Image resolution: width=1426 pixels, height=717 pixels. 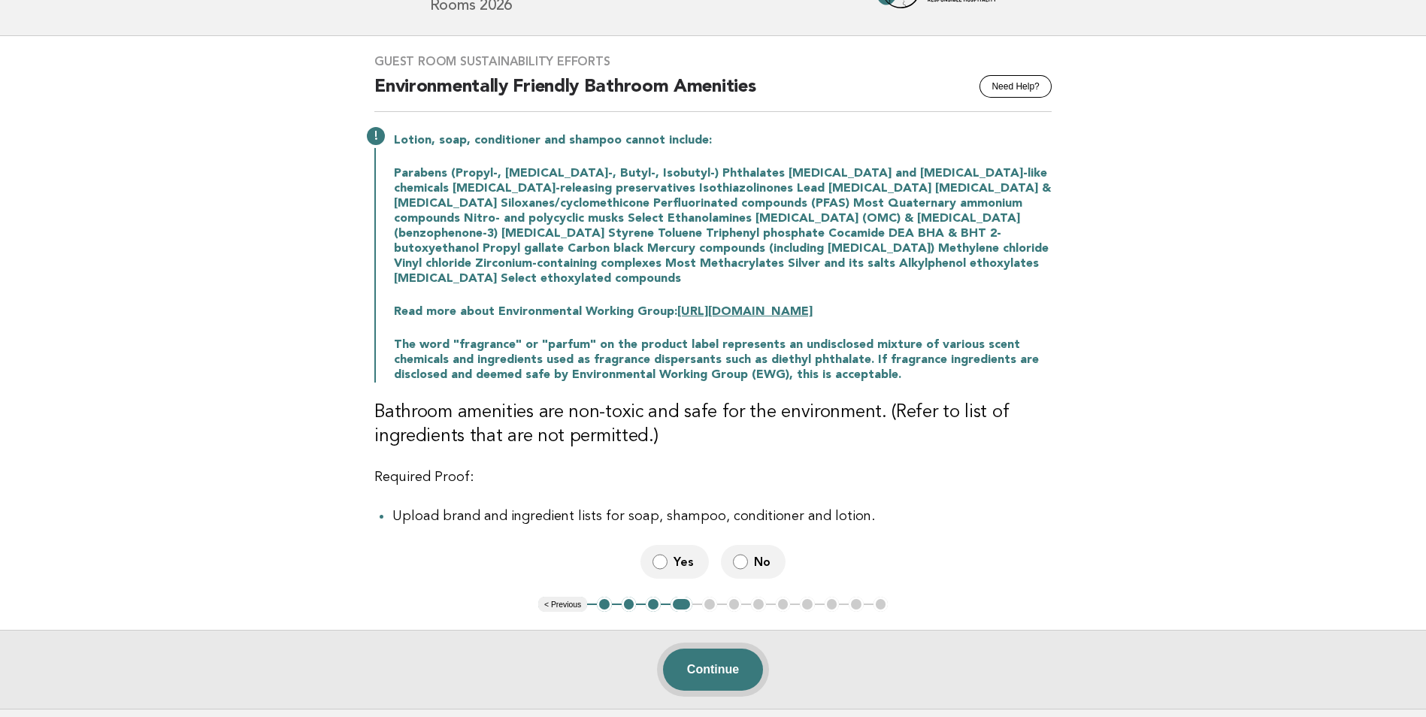 I want to click on span: No, so click(x=764, y=561).